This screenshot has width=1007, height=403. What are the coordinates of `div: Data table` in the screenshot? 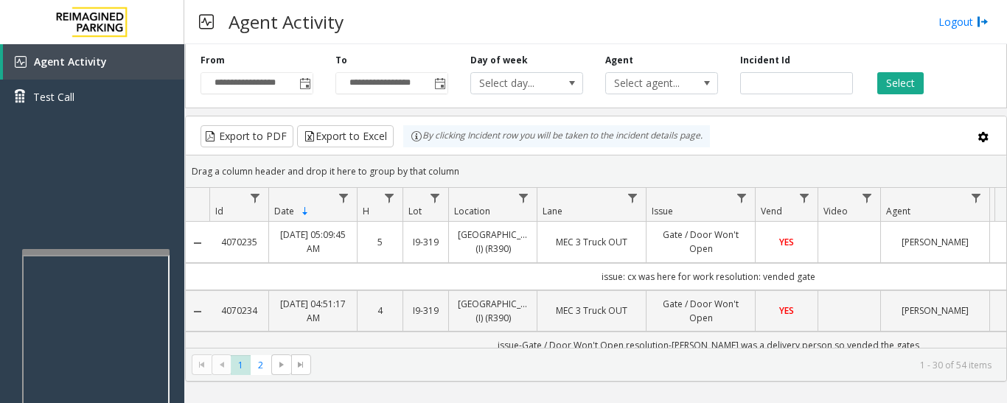 It's located at (596, 268).